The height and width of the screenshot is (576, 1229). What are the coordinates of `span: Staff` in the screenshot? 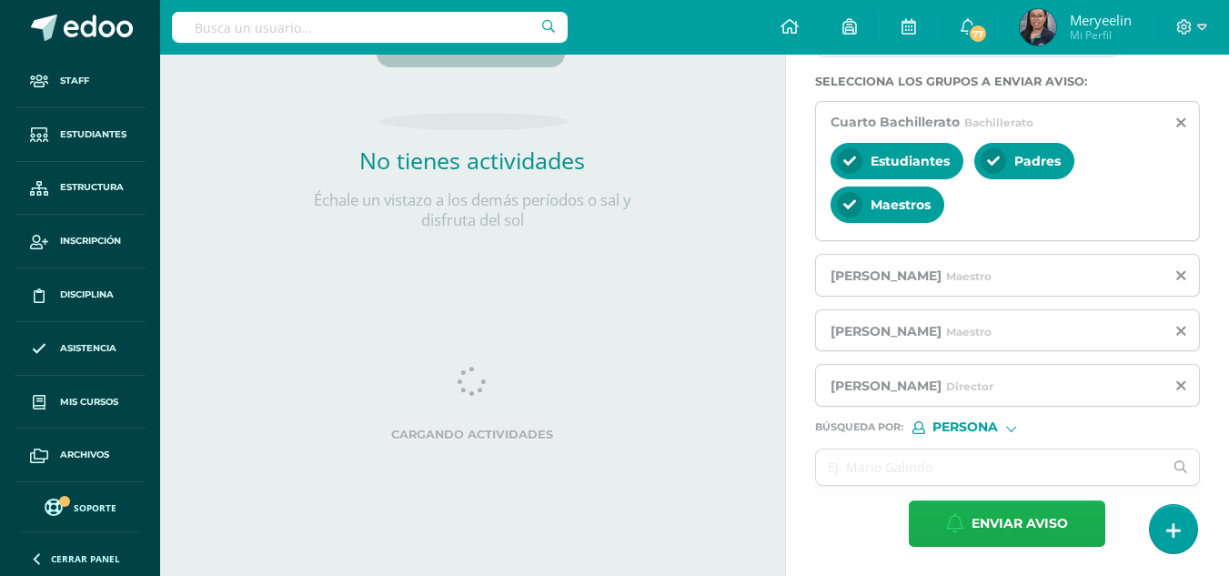 It's located at (75, 81).